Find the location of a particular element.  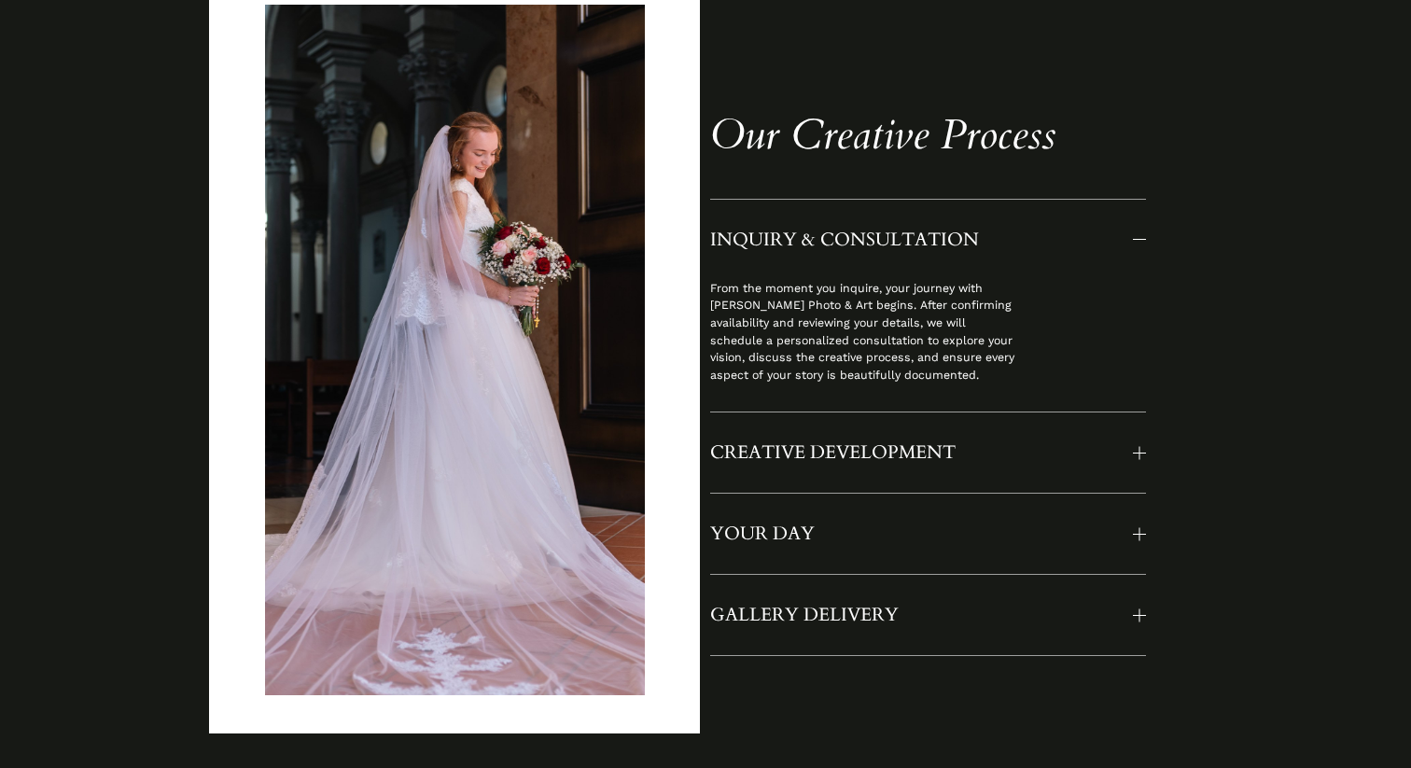

div: INQUIRY & CONSULTATION is located at coordinates (927, 345).